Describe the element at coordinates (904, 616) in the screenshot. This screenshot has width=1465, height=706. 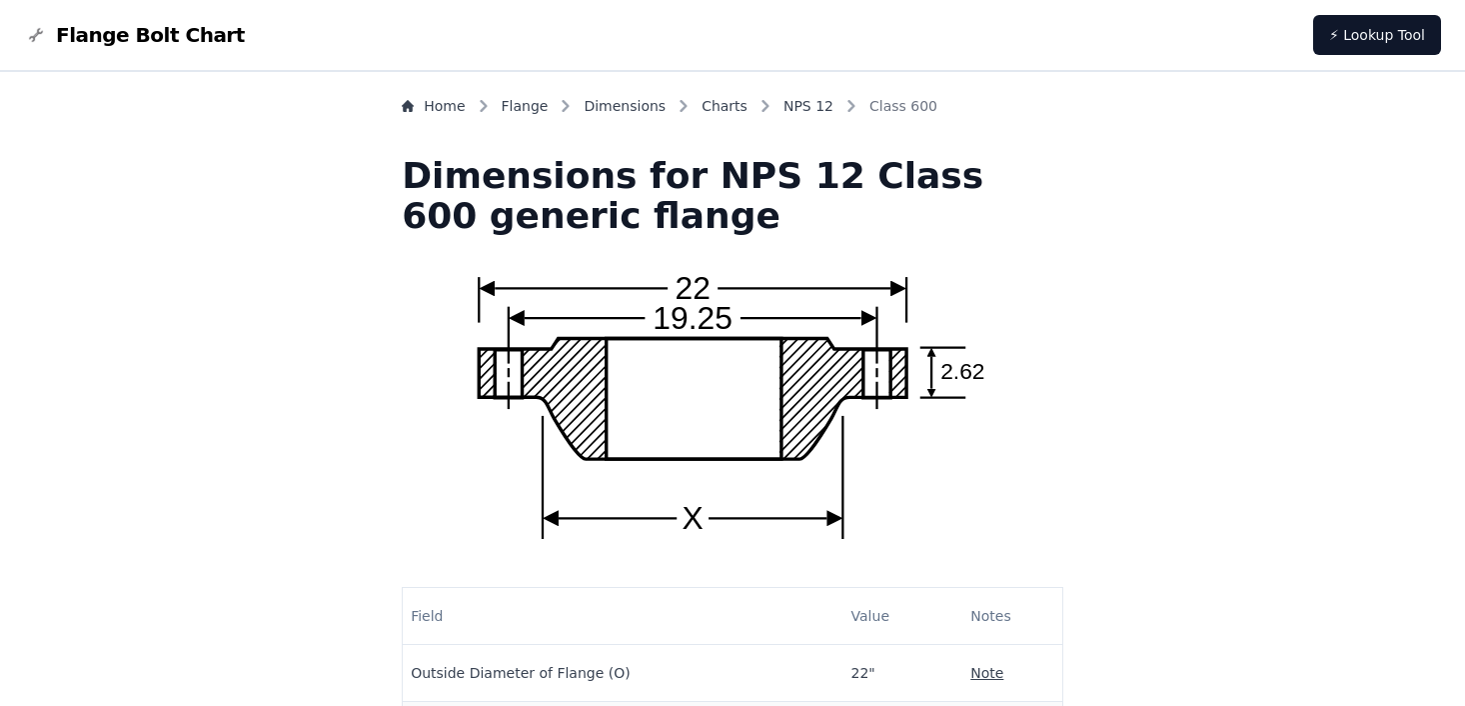
I see `th: Value` at that location.